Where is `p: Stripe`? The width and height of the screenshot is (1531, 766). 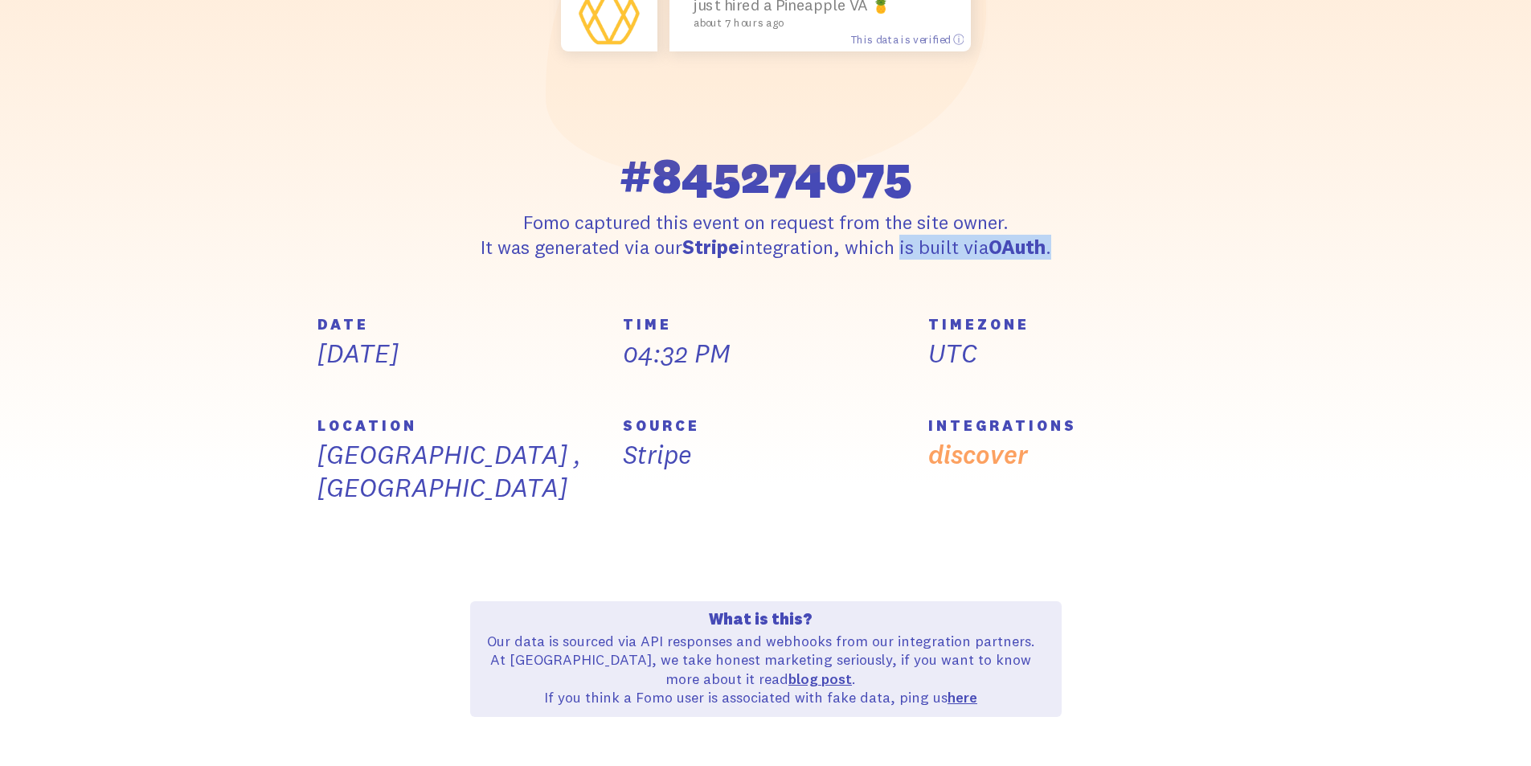 p: Stripe is located at coordinates (766, 455).